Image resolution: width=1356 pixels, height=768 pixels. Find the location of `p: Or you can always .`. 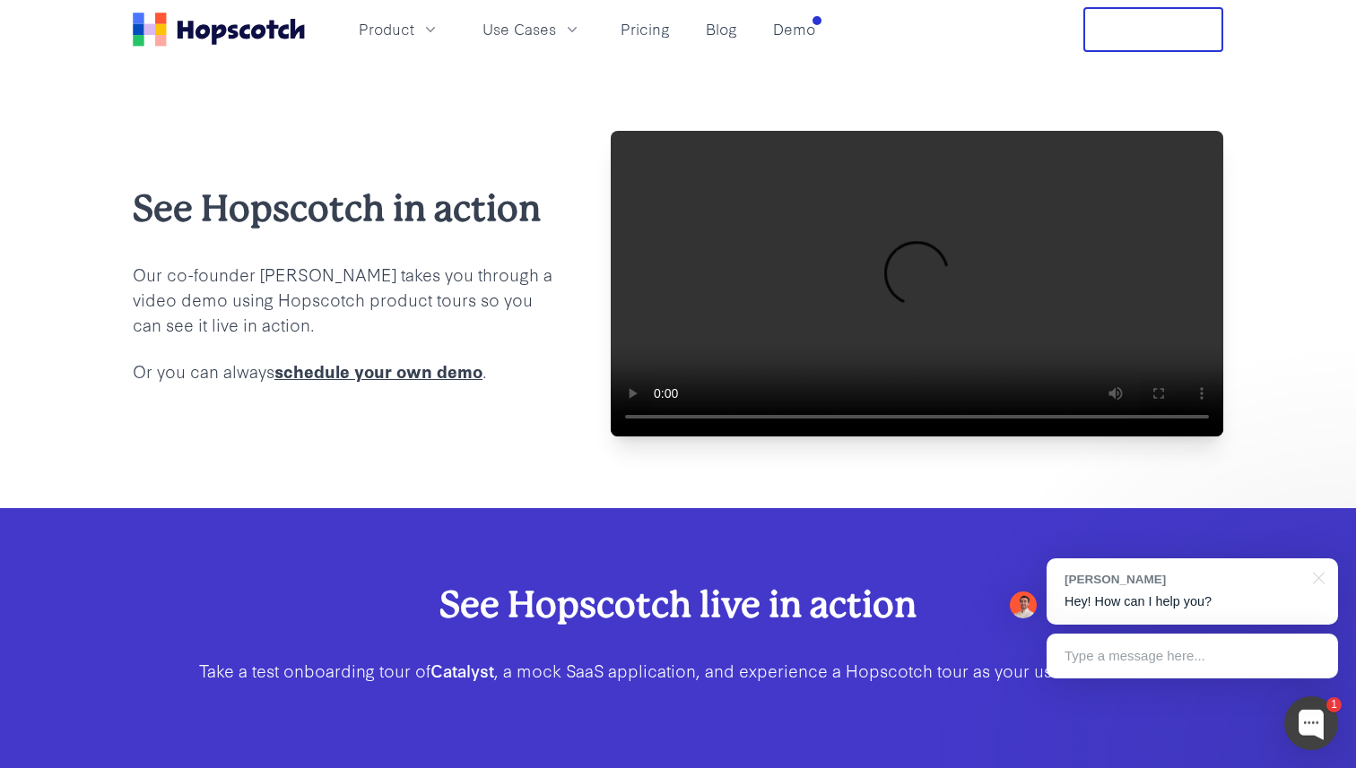

p: Or you can always . is located at coordinates (343, 371).